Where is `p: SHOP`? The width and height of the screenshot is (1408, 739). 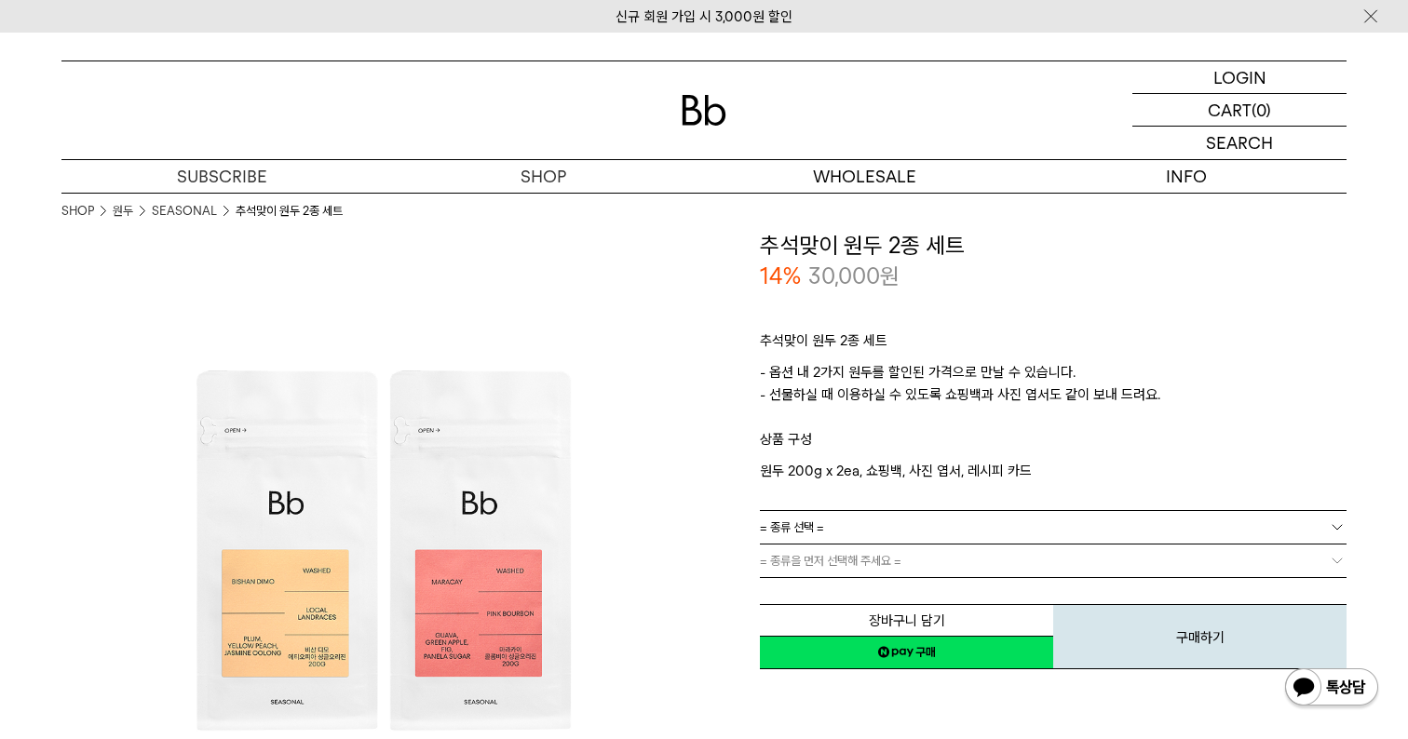
p: SHOP is located at coordinates (543, 176).